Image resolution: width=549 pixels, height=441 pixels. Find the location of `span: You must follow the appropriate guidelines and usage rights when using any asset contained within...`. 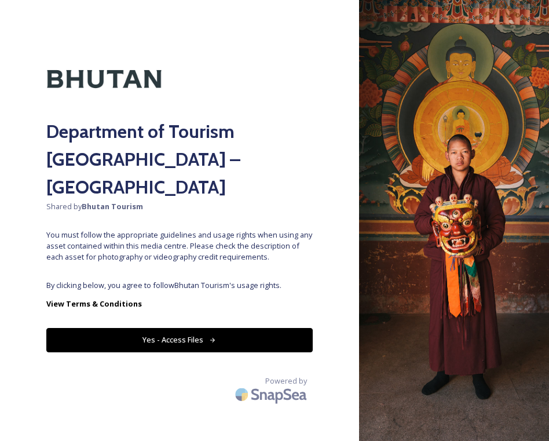

span: You must follow the appropriate guidelines and usage rights when using any asset contained within... is located at coordinates (180, 246).